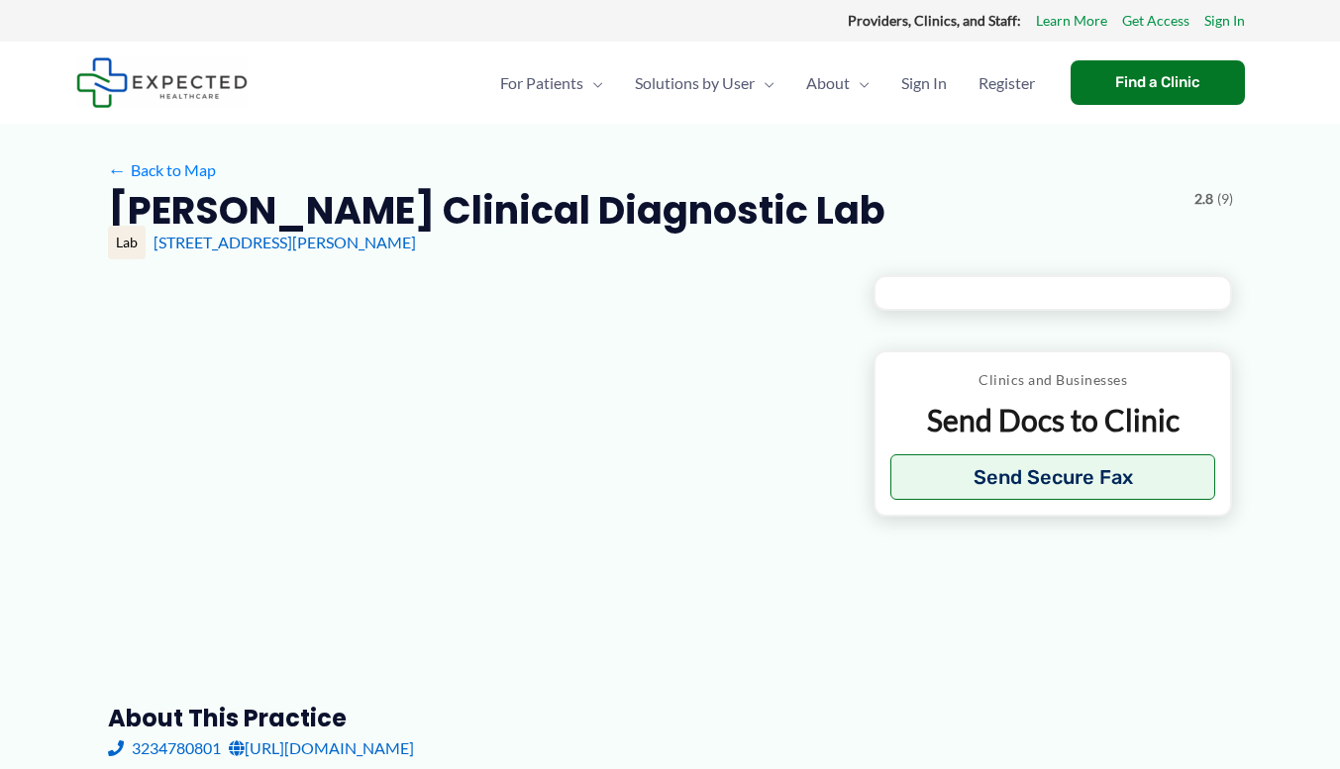  I want to click on span: For Patients, so click(542, 83).